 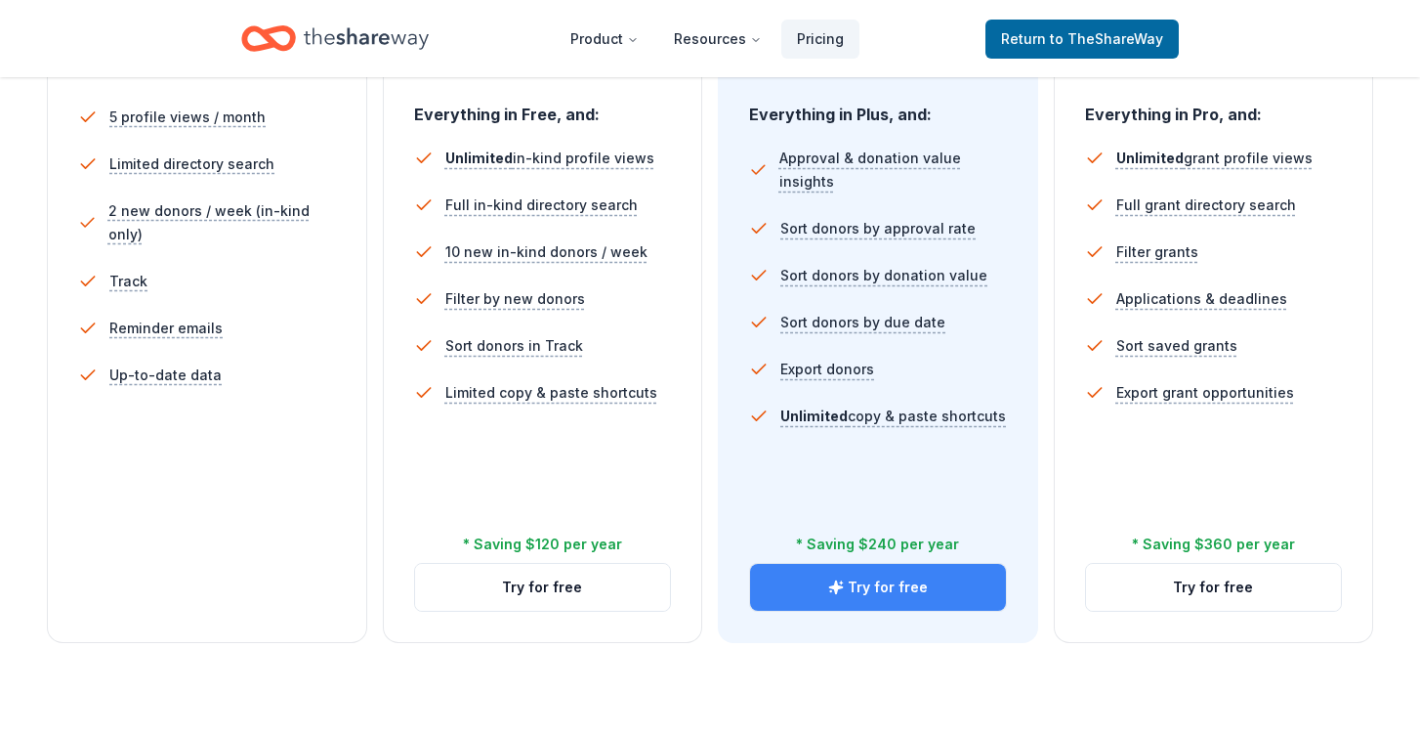 I want to click on div: * Saving $120 per year, so click(x=542, y=544).